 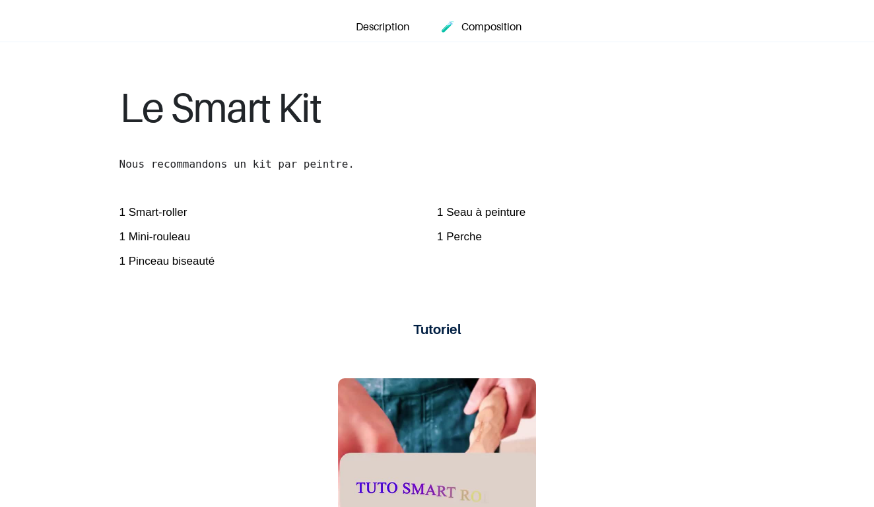 I want to click on span: Nous recommandons un kit par peintre., so click(x=237, y=164).